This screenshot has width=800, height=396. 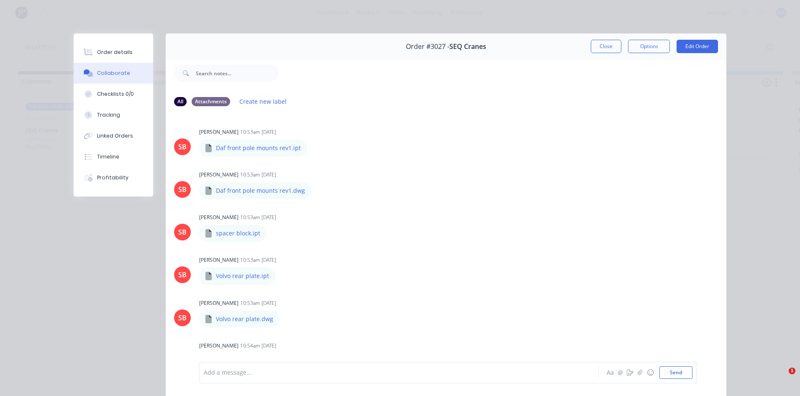 I want to click on button: Create new label, so click(x=263, y=101).